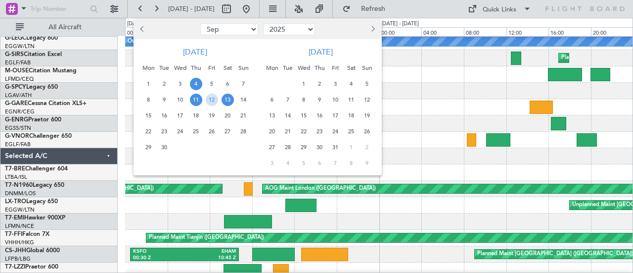 The height and width of the screenshot is (273, 633). Describe the element at coordinates (319, 115) in the screenshot. I see `div: 16-10-2025` at that location.